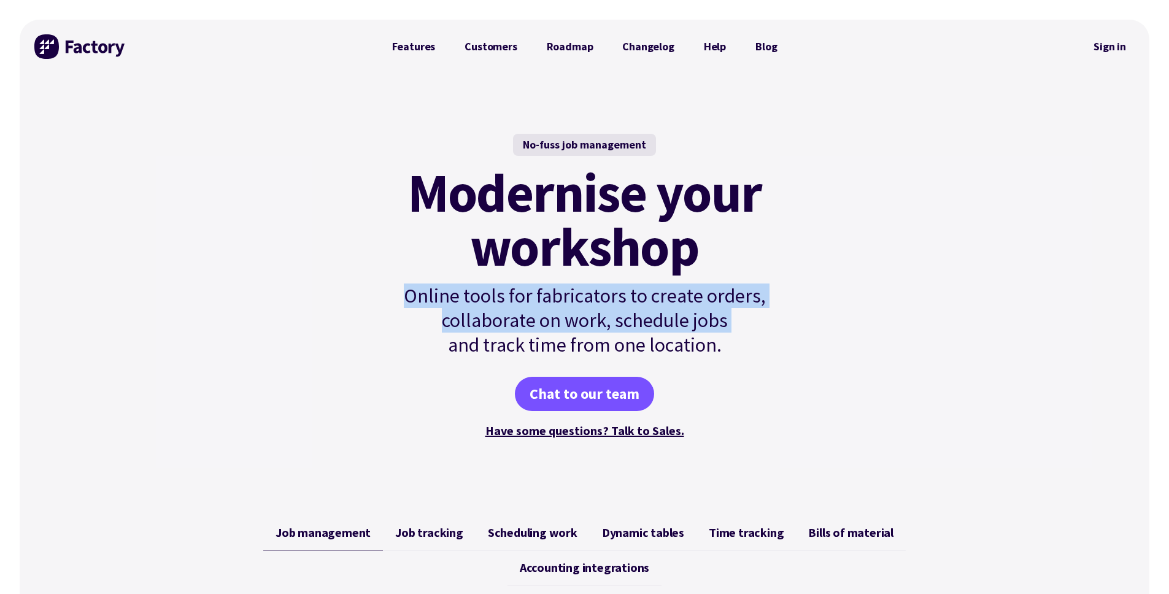 Image resolution: width=1169 pixels, height=594 pixels. Describe the element at coordinates (323, 533) in the screenshot. I see `span: Job management` at that location.